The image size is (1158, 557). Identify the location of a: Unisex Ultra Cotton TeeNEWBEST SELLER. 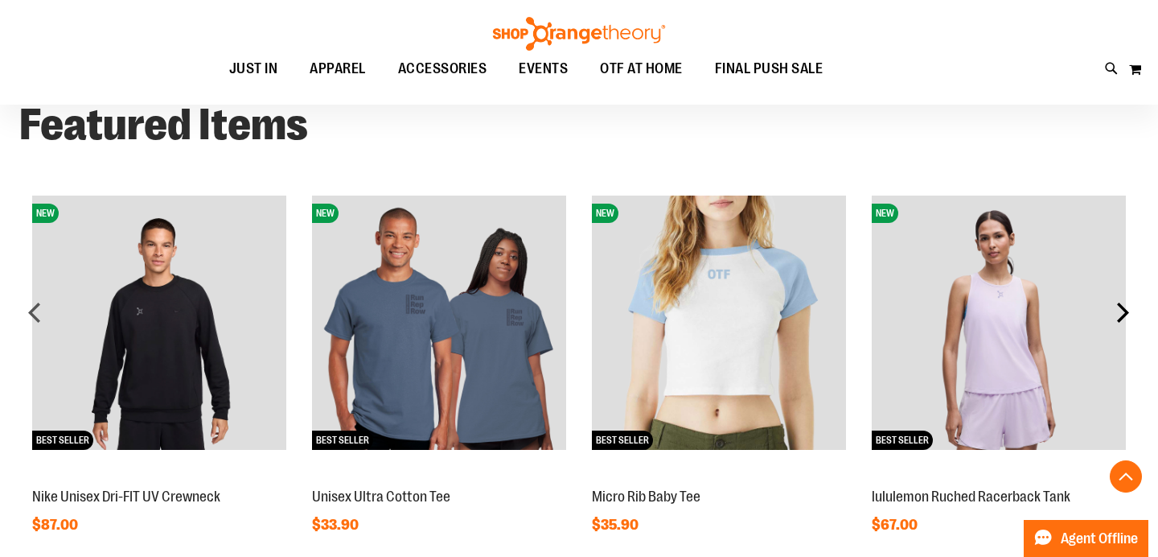
(439, 477).